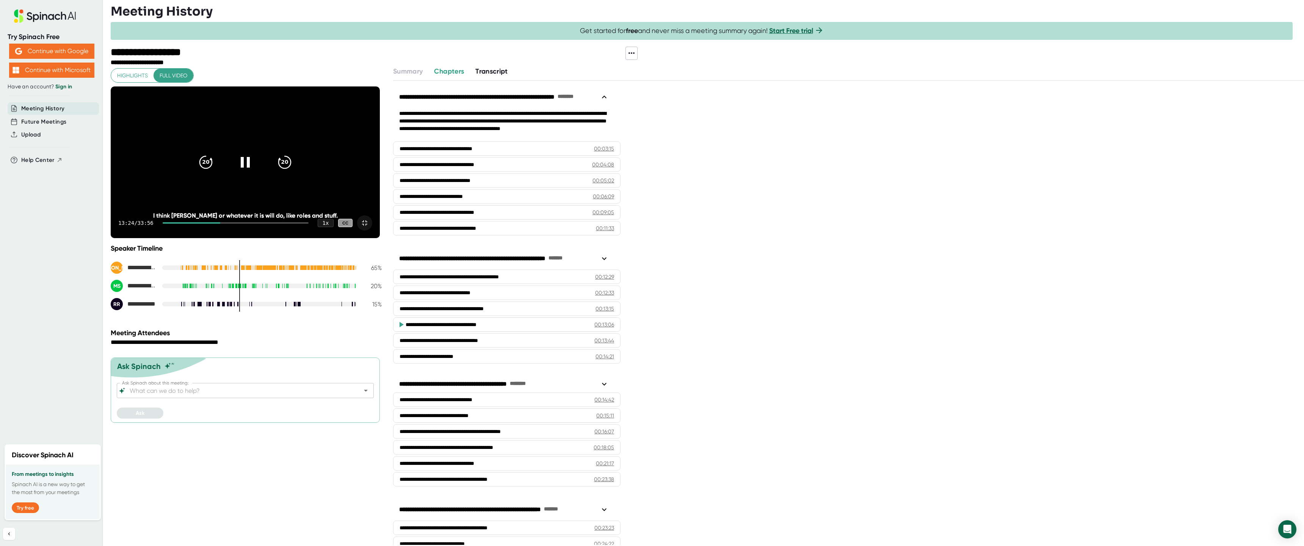 The width and height of the screenshot is (1304, 546). I want to click on span: Future Meetings, so click(44, 122).